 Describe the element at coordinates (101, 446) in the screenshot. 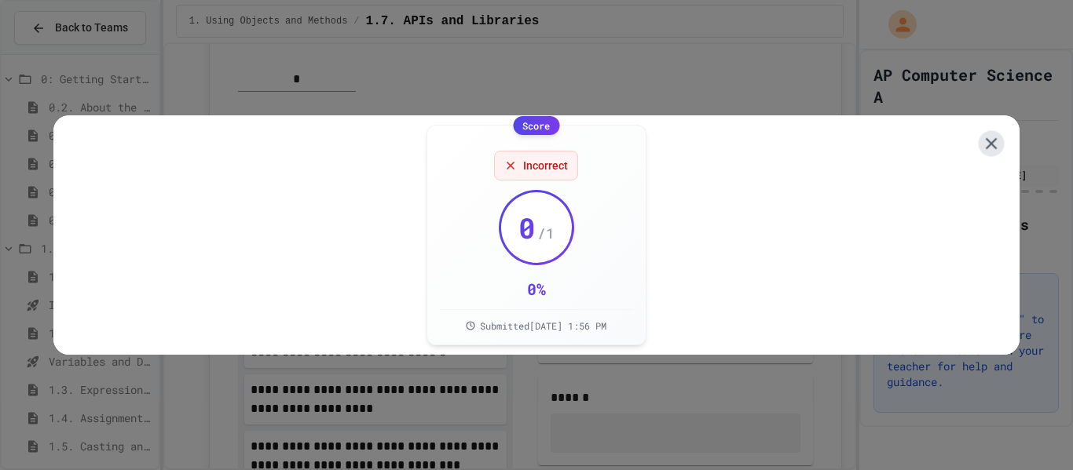

I see `span: 1.5. Casting and Ranges of Values` at that location.